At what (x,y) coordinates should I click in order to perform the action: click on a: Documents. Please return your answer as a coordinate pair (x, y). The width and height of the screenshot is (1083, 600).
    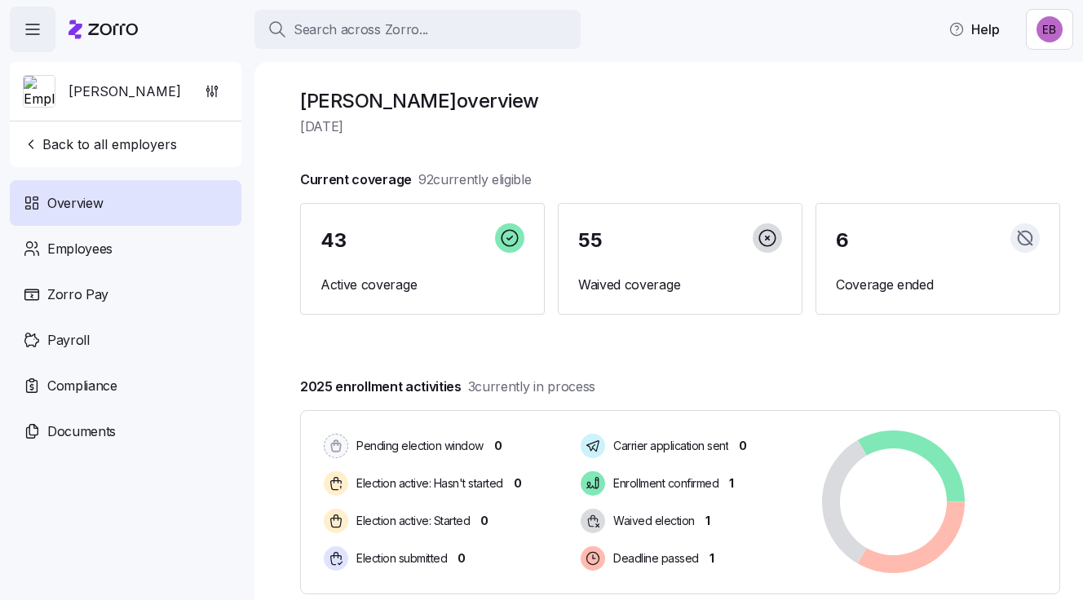
    Looking at the image, I should click on (126, 431).